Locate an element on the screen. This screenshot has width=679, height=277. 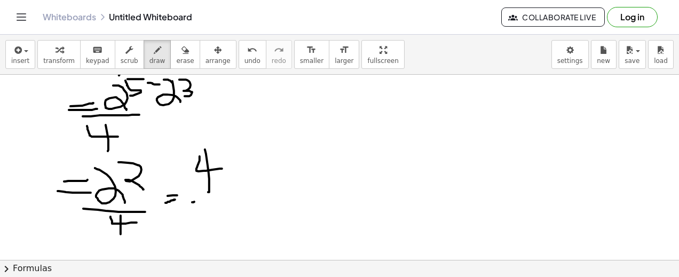
span: arrange is located at coordinates (218, 61).